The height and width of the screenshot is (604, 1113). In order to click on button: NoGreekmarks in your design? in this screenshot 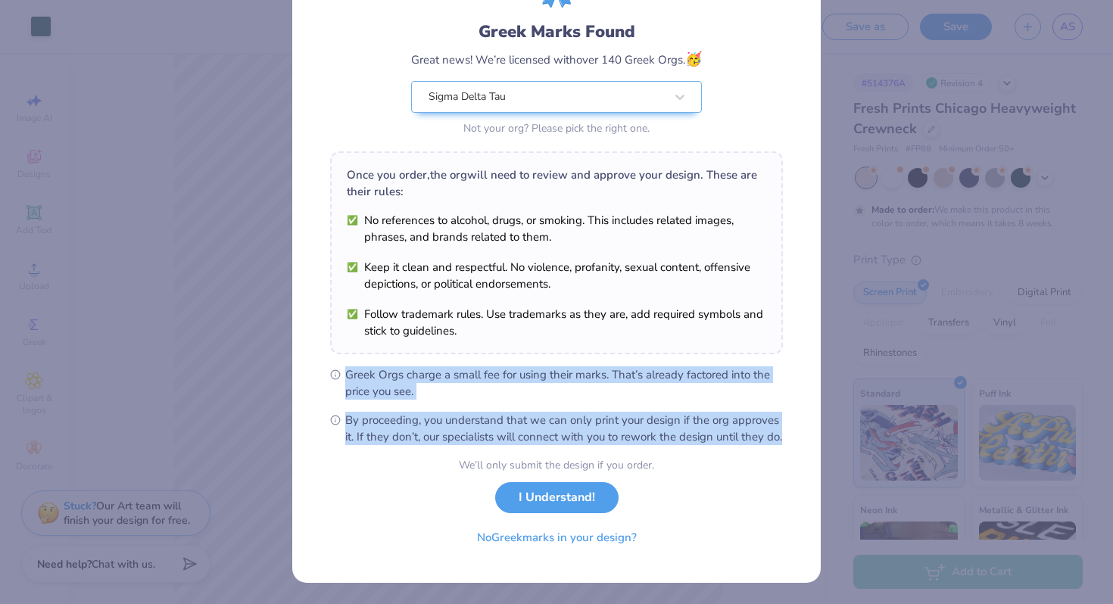, I will do `click(557, 538)`.